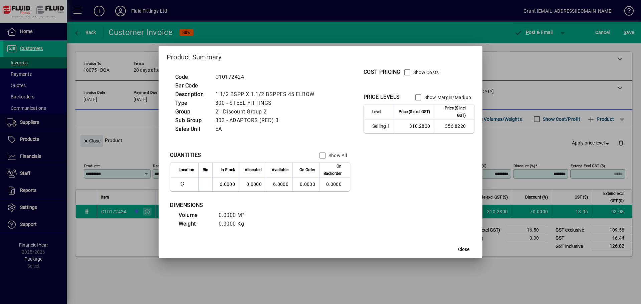 The image size is (641, 304). What do you see at coordinates (195, 215) in the screenshot?
I see `td: Volume` at bounding box center [195, 215].